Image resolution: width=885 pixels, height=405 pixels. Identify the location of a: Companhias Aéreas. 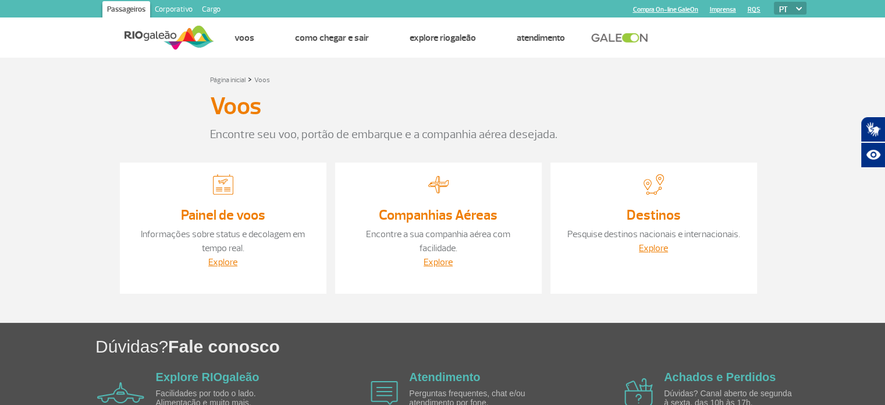
(438, 215).